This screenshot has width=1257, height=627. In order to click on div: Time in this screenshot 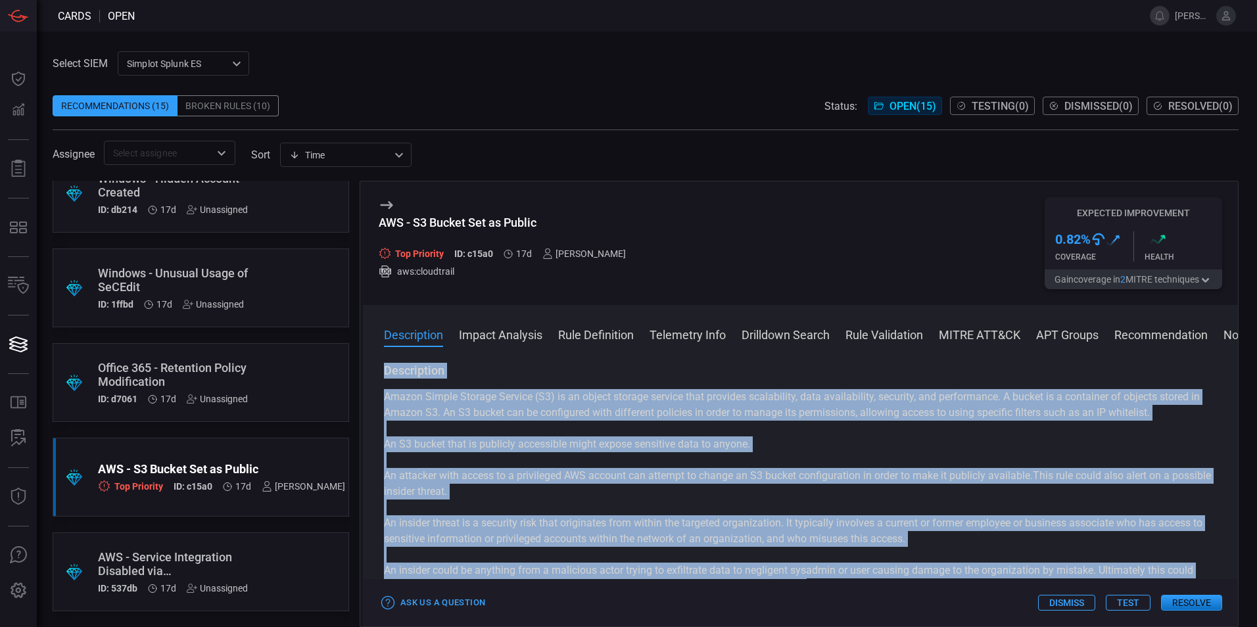, I will do `click(340, 155)`.